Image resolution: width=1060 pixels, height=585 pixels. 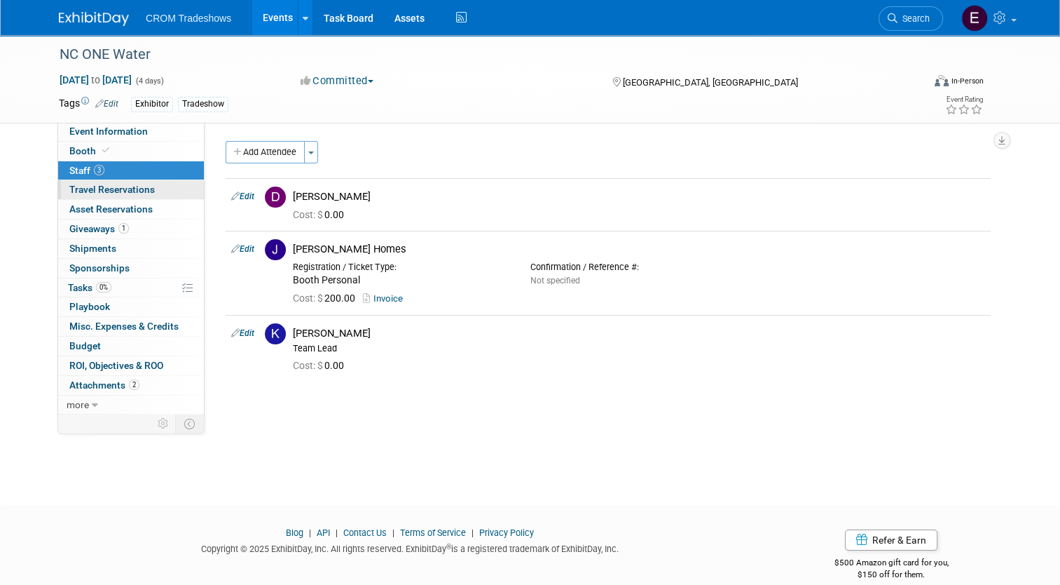 What do you see at coordinates (639, 267) in the screenshot?
I see `div: Confirmation / Reference #:` at bounding box center [639, 267].